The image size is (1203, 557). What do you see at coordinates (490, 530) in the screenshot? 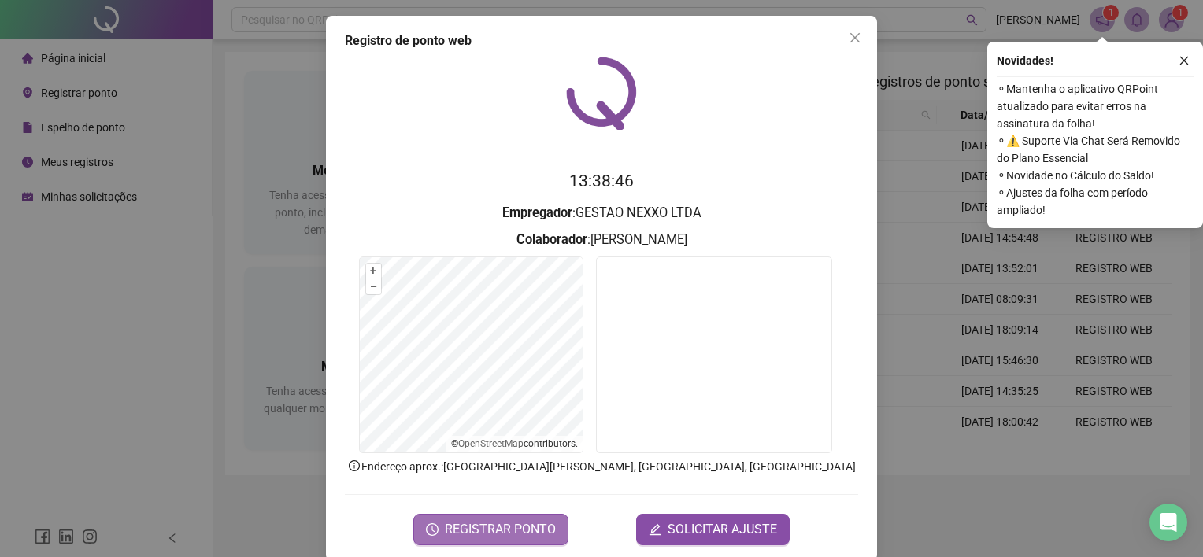
I see `button: REGISTRAR PONTO` at bounding box center [490, 530].